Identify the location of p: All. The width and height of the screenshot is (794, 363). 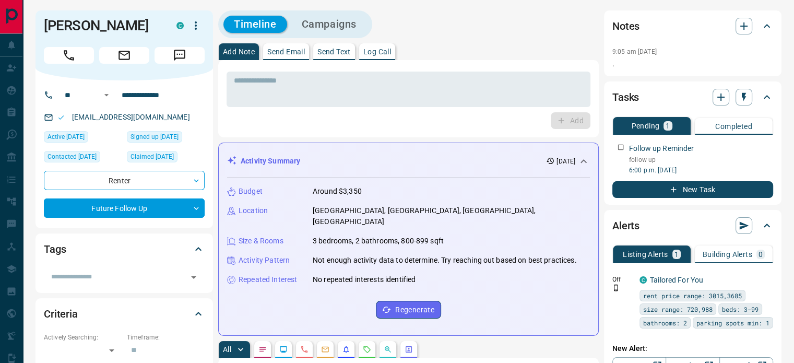
(227, 349).